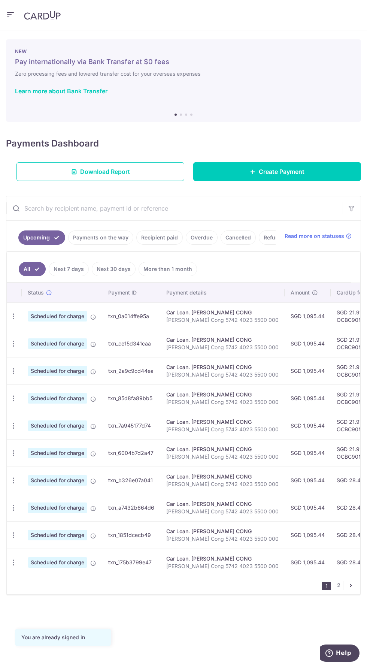  What do you see at coordinates (131, 343) in the screenshot?
I see `td: txn_ce15d341caa` at bounding box center [131, 343].